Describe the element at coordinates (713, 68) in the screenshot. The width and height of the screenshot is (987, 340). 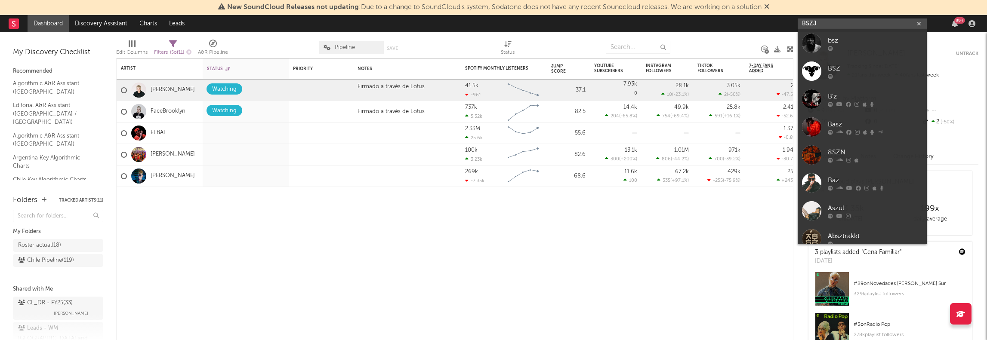
I see `div: TikTok Followers` at that location.